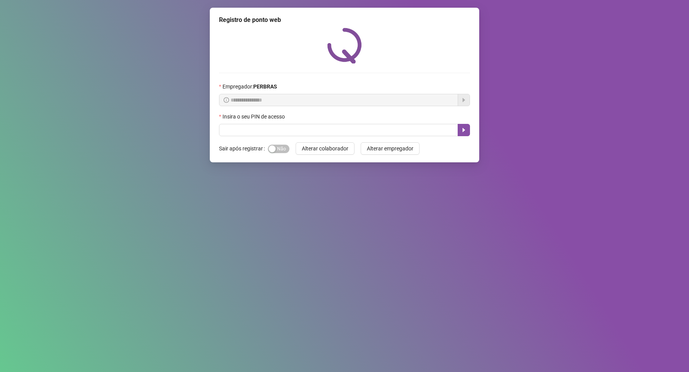 The height and width of the screenshot is (372, 689). I want to click on div: Registro de ponto web, so click(345, 20).